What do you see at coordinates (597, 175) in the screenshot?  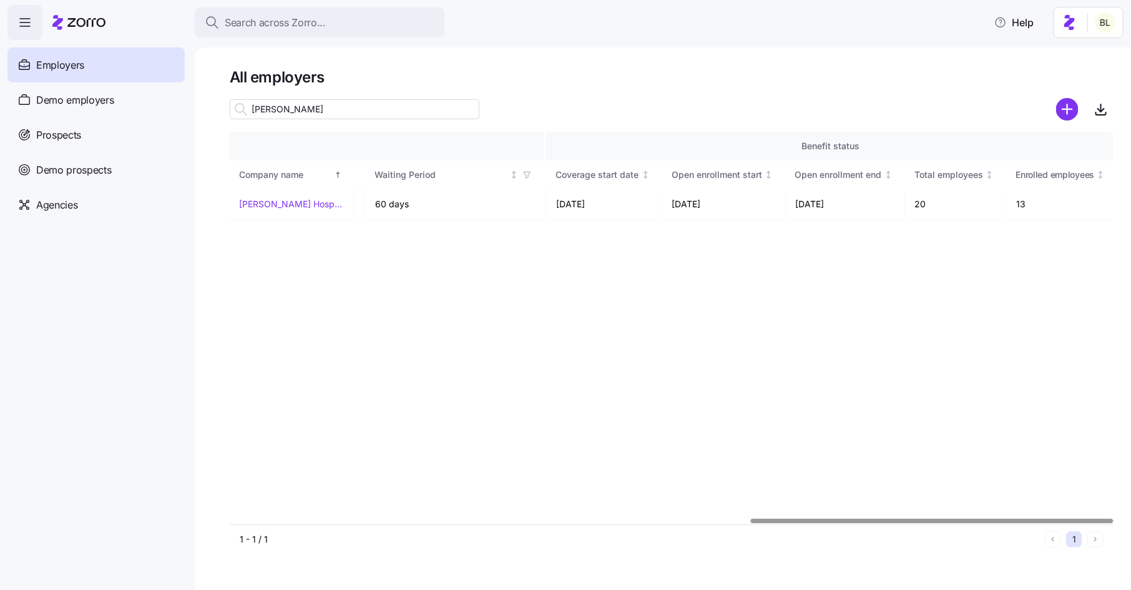 I see `div: Coverage start date` at bounding box center [597, 175].